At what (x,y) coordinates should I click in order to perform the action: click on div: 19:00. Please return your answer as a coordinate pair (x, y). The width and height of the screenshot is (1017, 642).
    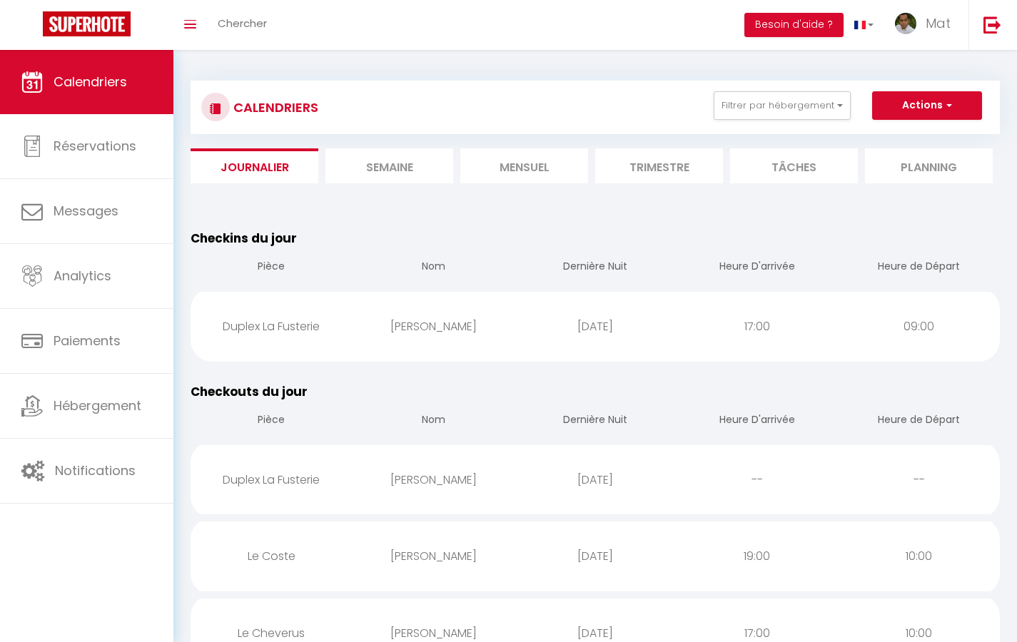
    Looking at the image, I should click on (756, 556).